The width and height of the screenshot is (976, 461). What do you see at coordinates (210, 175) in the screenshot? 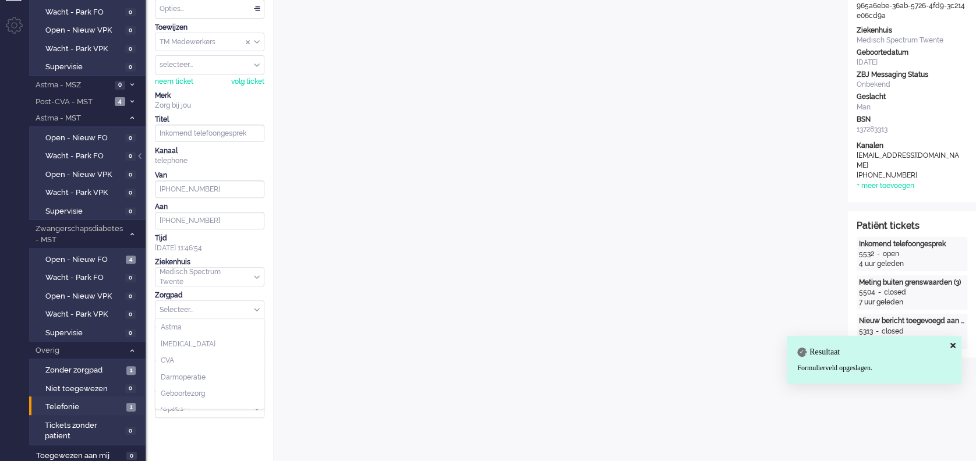
I see `div: Van` at bounding box center [210, 175].